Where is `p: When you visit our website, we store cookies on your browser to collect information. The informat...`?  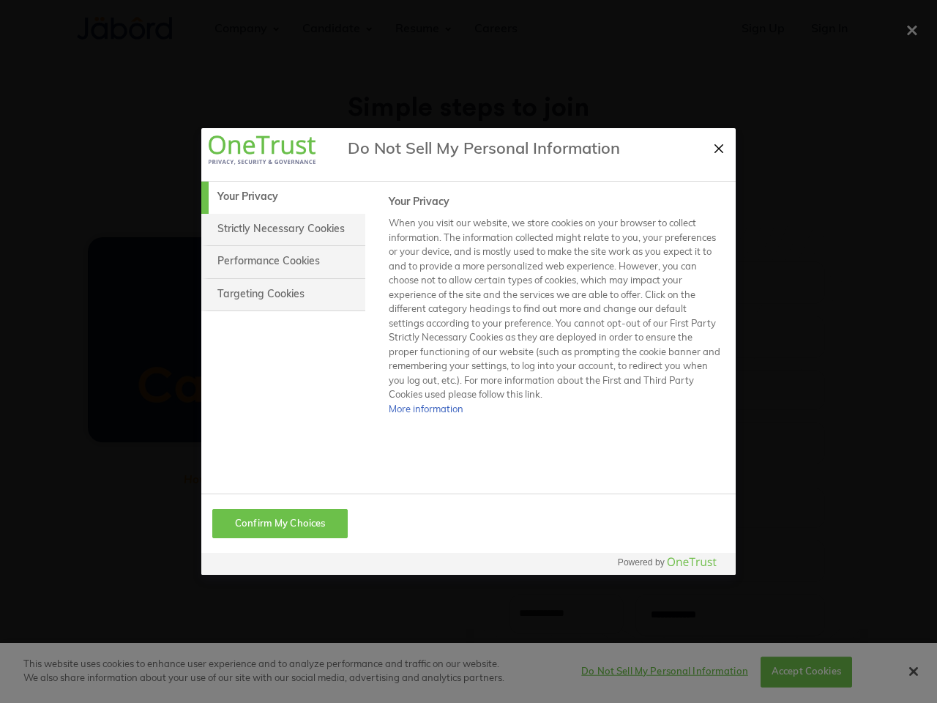
p: When you visit our website, we store cookies on your browser to collect information. The informat... is located at coordinates (556, 316).